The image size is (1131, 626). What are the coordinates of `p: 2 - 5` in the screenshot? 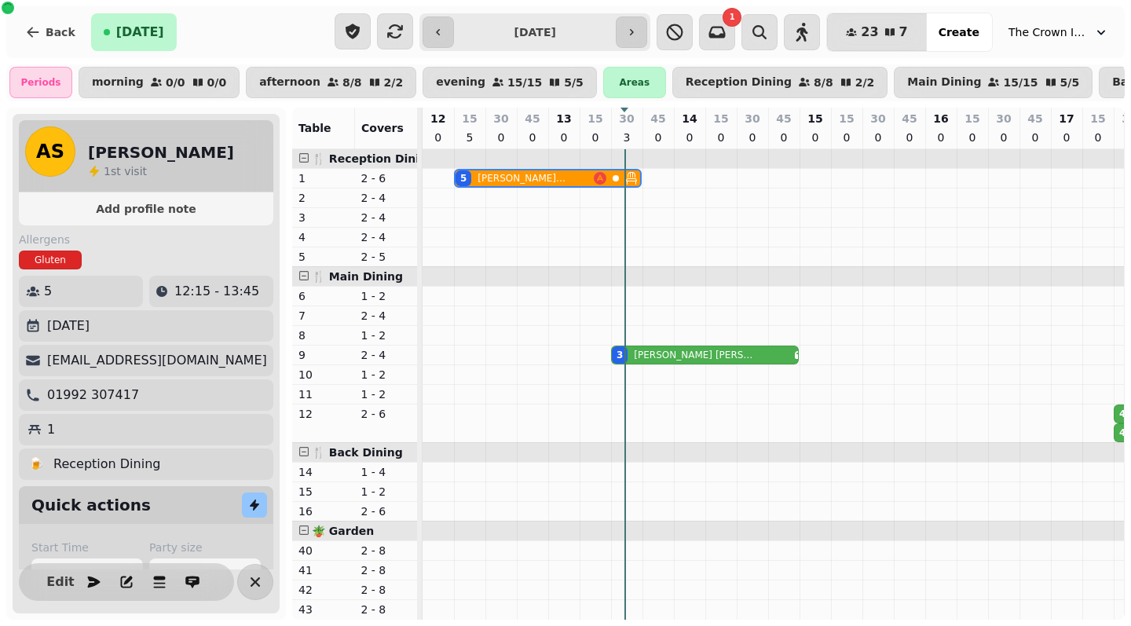 It's located at (387, 257).